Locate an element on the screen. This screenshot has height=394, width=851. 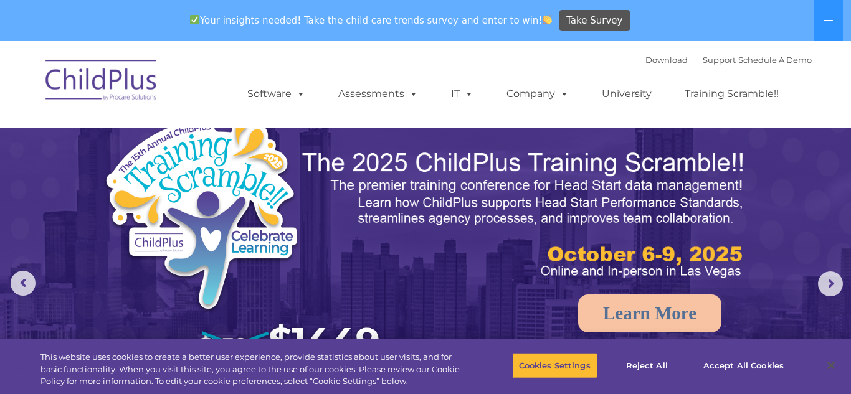
a: University is located at coordinates (627, 94).